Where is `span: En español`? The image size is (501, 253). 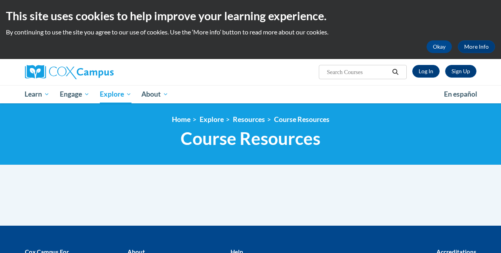 span: En español is located at coordinates (461, 94).